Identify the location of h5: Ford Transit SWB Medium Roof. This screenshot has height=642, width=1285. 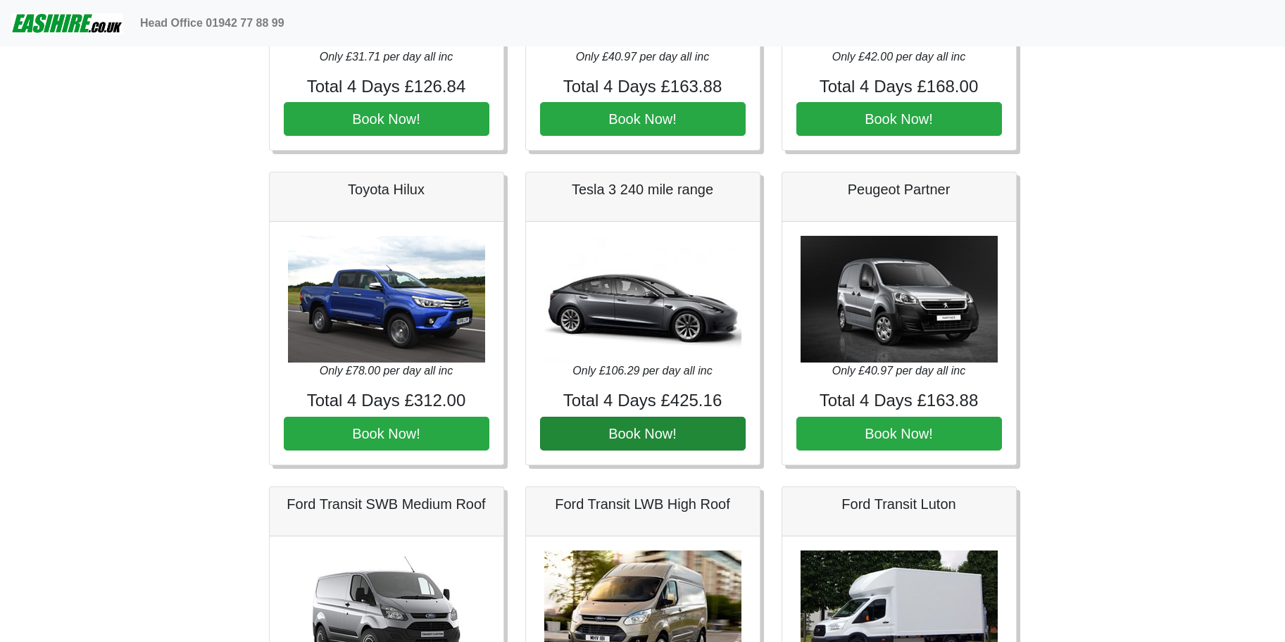
(387, 504).